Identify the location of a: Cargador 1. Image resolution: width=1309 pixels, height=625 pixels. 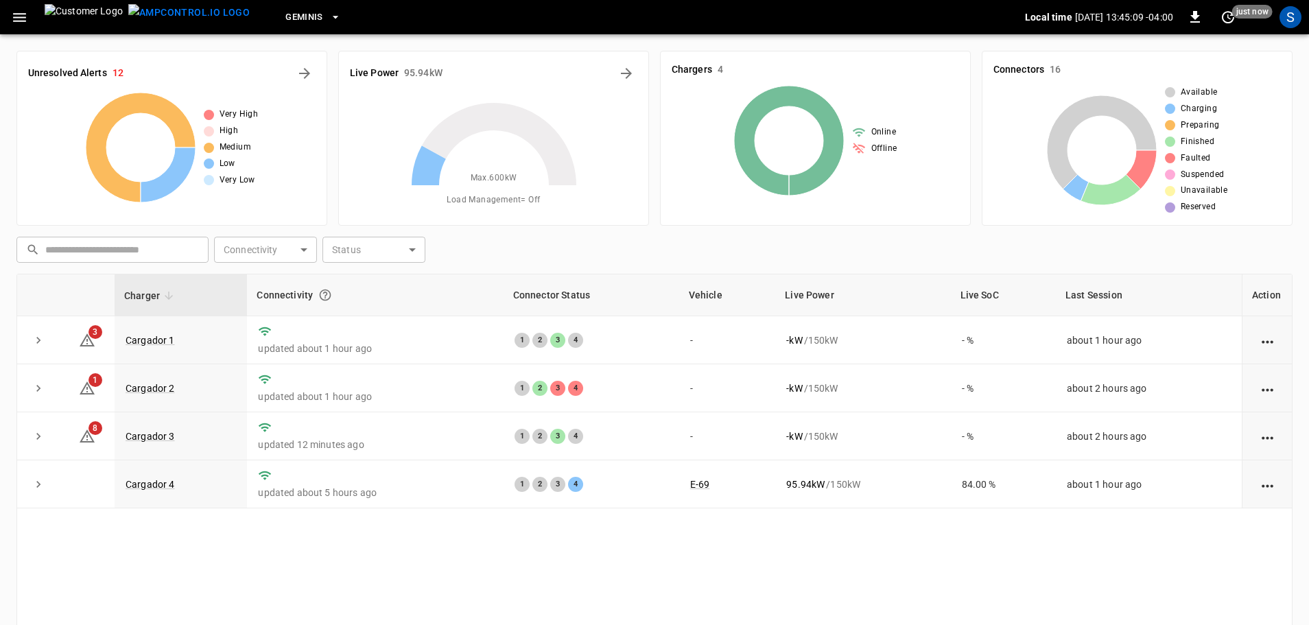
(150, 340).